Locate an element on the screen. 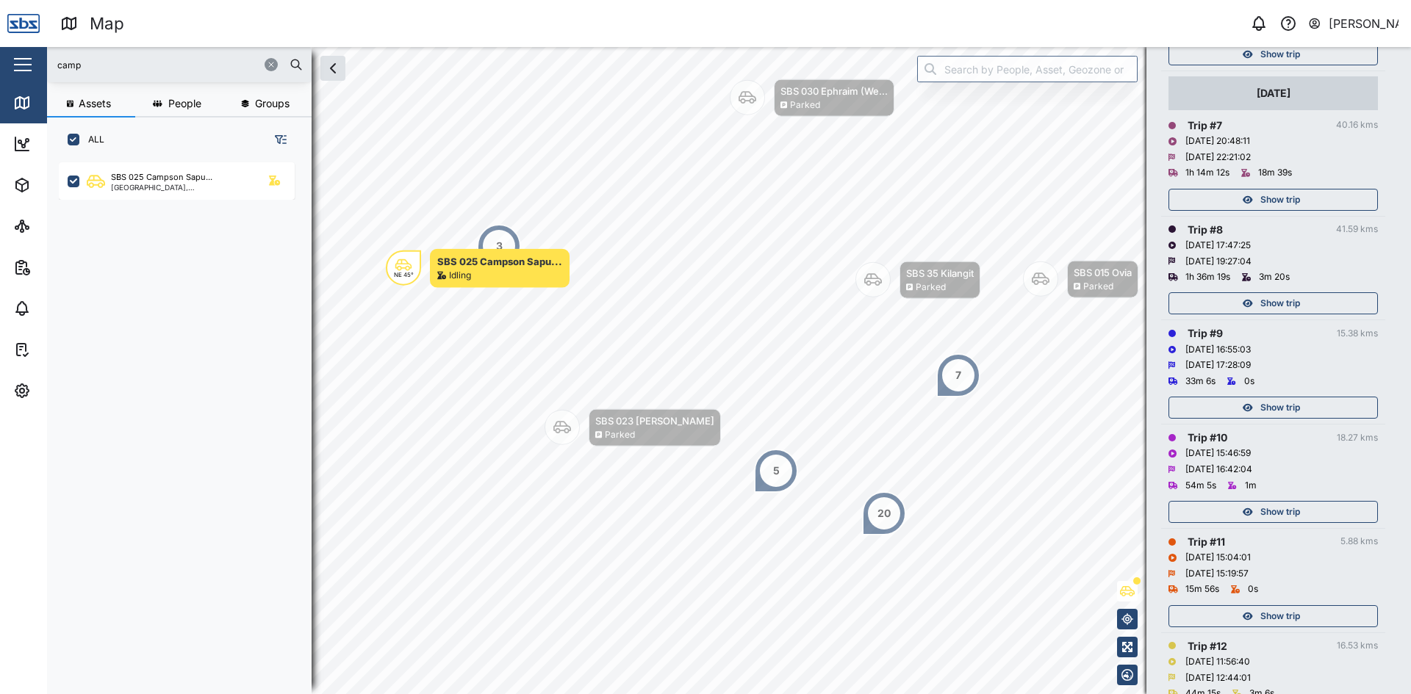 Image resolution: width=1411 pixels, height=694 pixels. div: 15.38 kms is located at coordinates (1357, 334).